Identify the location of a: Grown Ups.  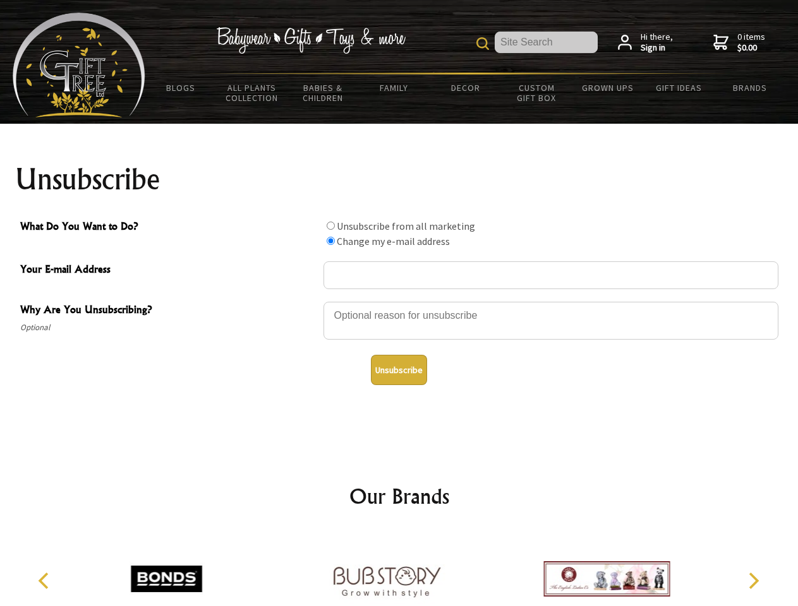
(607, 88).